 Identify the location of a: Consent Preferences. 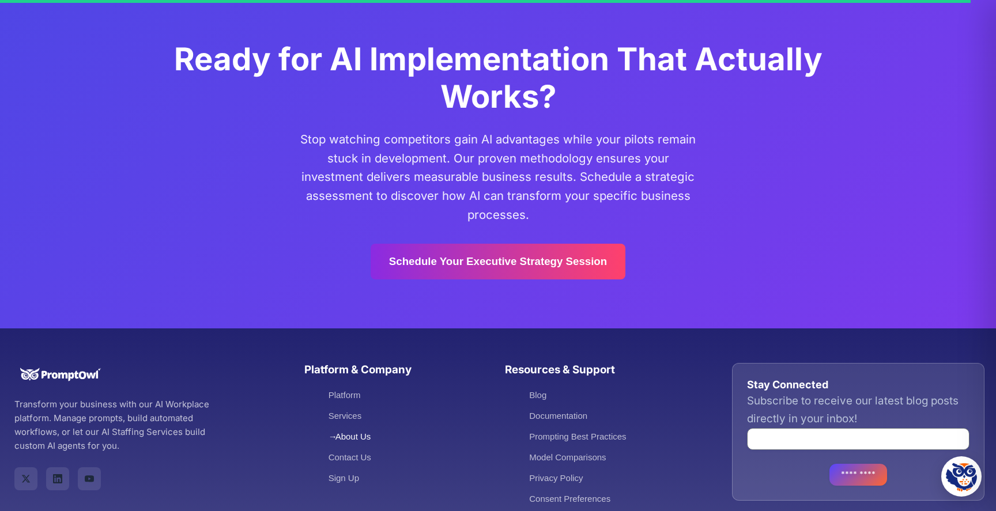
(569, 499).